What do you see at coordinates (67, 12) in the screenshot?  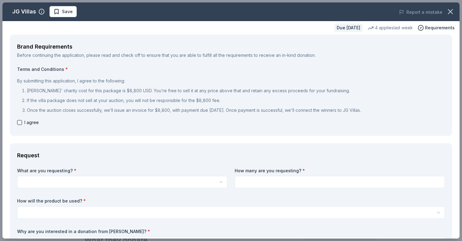 I see `span: Save` at bounding box center [67, 12].